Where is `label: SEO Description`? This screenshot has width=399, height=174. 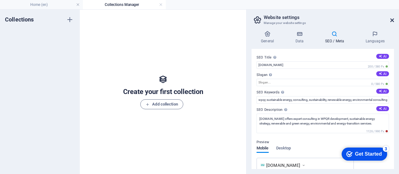
label: SEO Description is located at coordinates (323, 110).